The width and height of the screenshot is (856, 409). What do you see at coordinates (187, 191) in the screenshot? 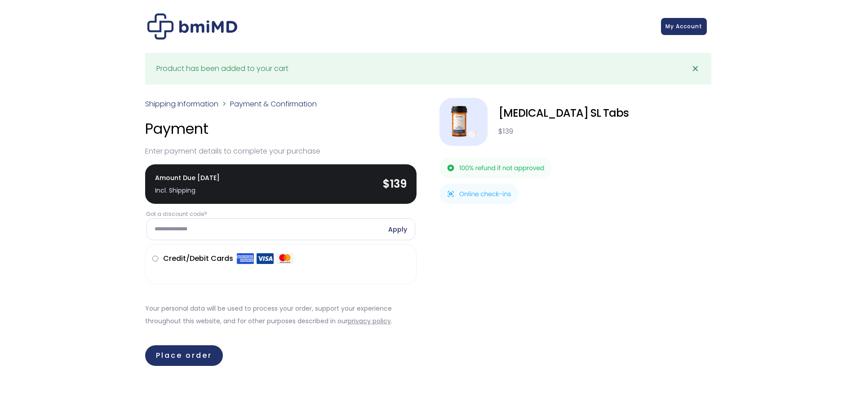
I see `div: Incl. Shipping` at bounding box center [187, 191].